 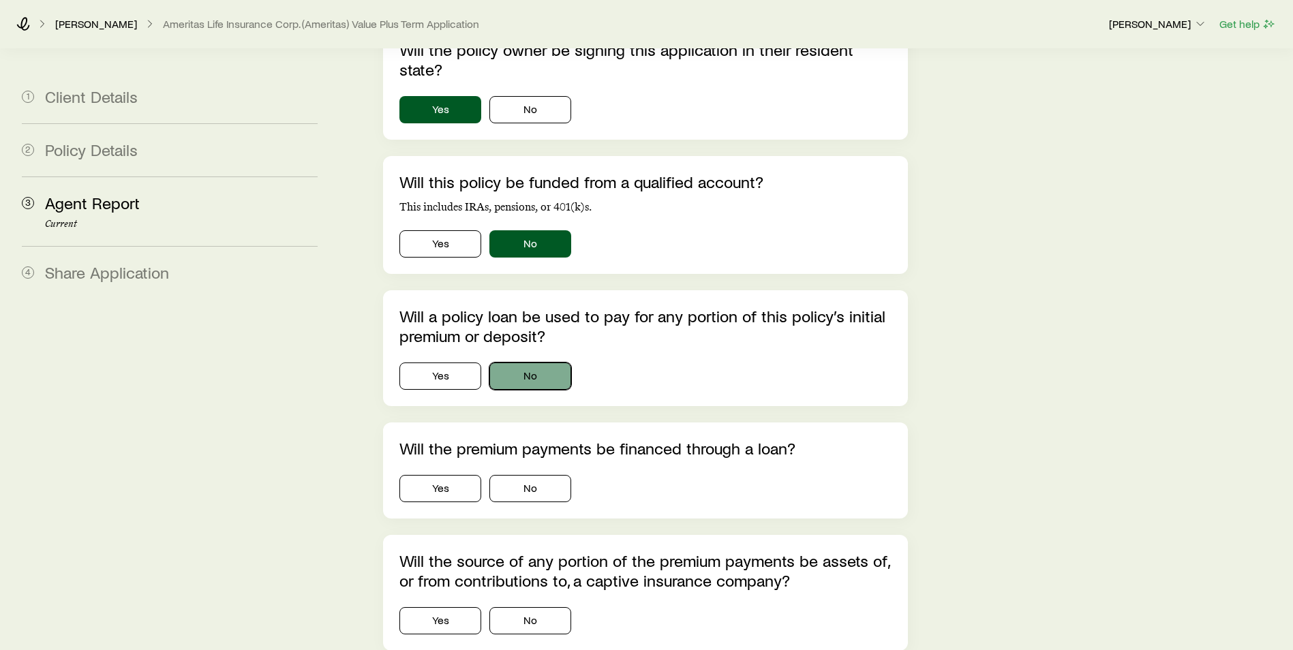 What do you see at coordinates (91, 96) in the screenshot?
I see `span: Client Details` at bounding box center [91, 96].